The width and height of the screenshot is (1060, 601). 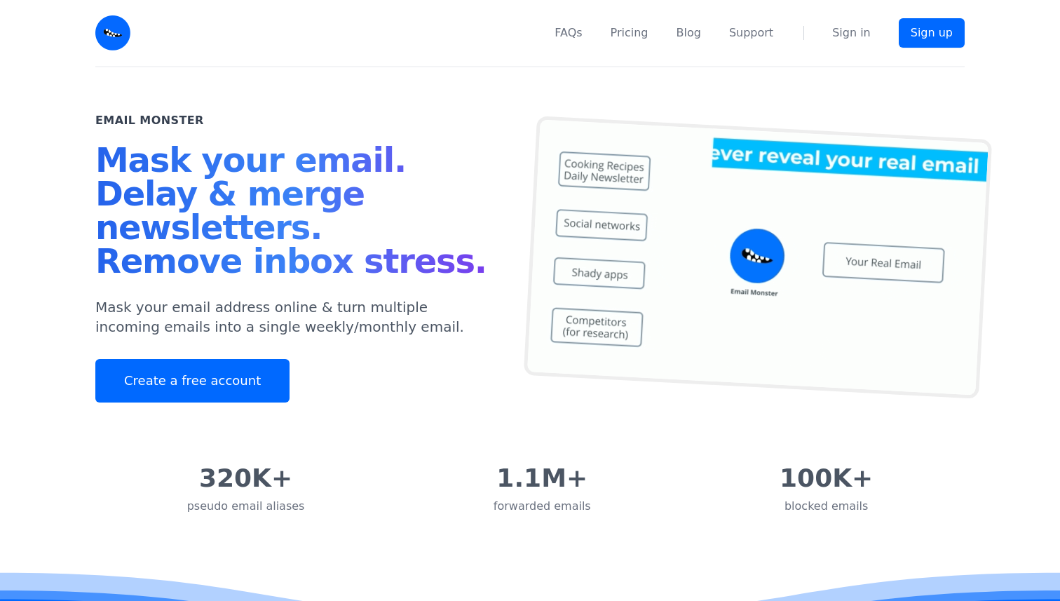 I want to click on div: pseudo email aliases, so click(x=246, y=506).